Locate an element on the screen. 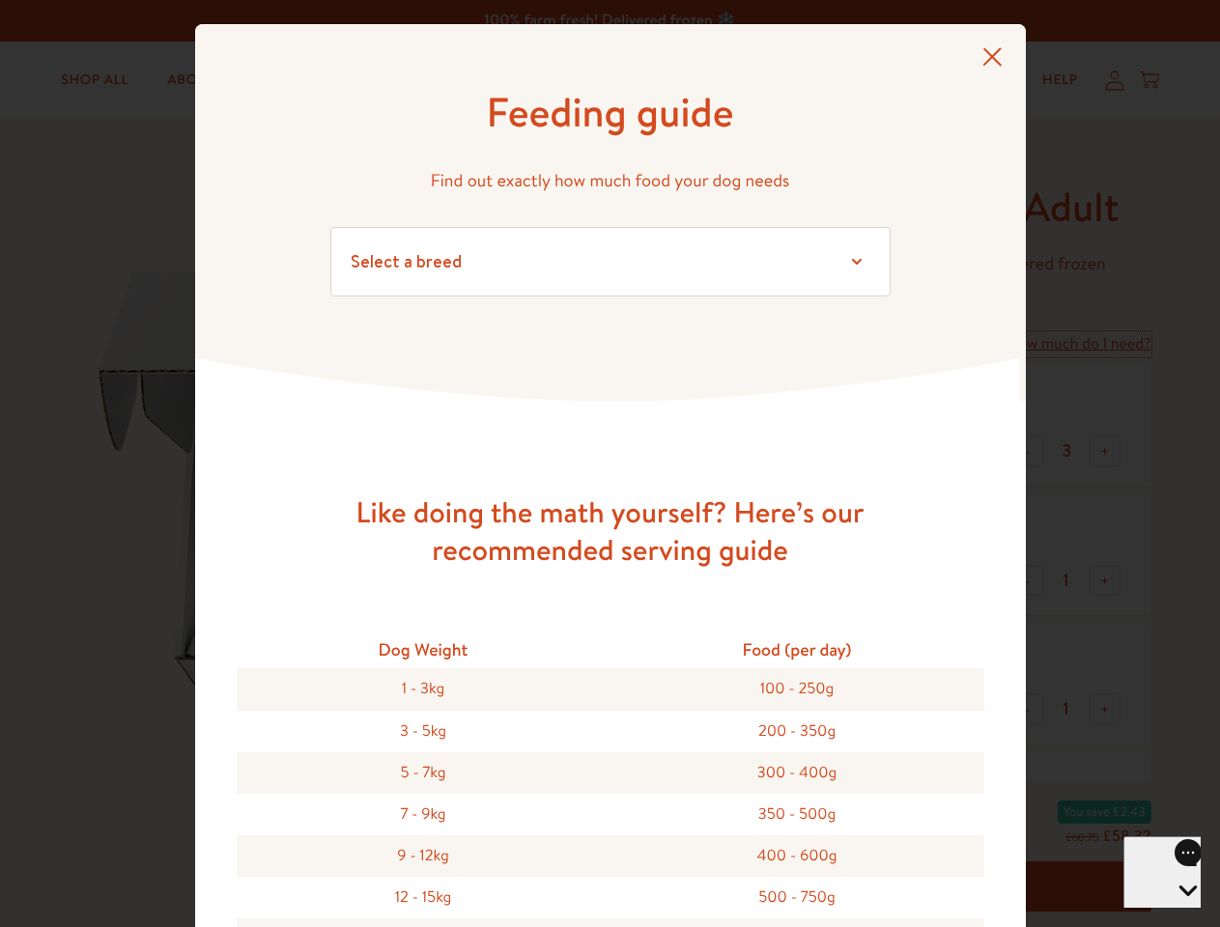  div: 100 - 250g is located at coordinates (797, 689).